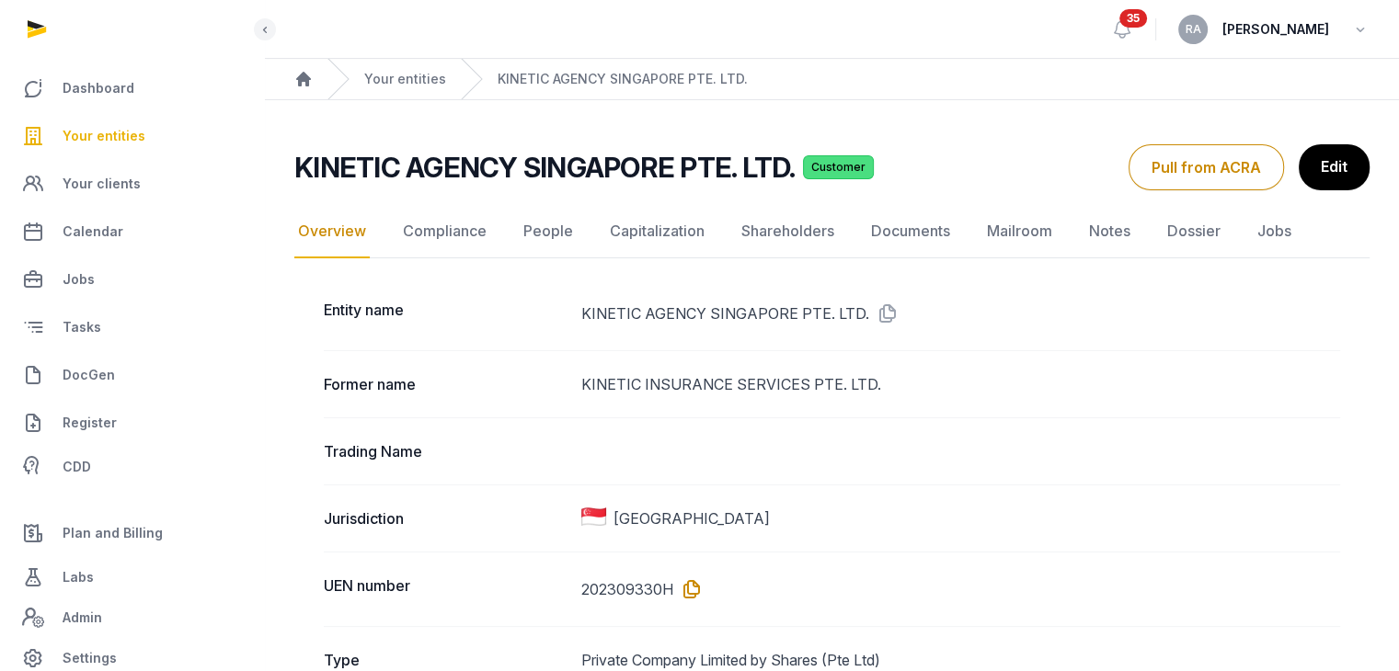 This screenshot has width=1399, height=671. What do you see at coordinates (132, 467) in the screenshot?
I see `a: CDD` at bounding box center [132, 467].